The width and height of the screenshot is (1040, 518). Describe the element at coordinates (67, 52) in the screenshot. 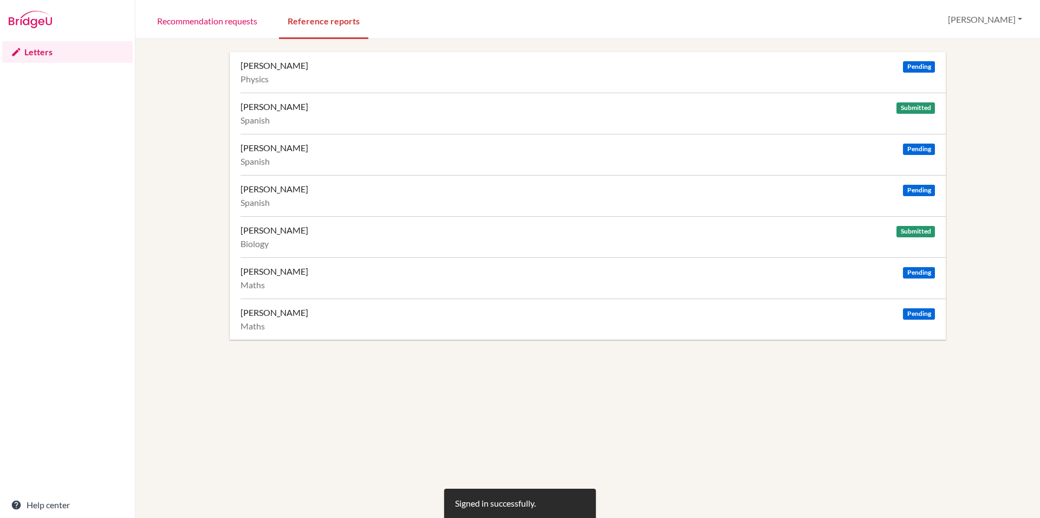

I see `a: Letters` at that location.